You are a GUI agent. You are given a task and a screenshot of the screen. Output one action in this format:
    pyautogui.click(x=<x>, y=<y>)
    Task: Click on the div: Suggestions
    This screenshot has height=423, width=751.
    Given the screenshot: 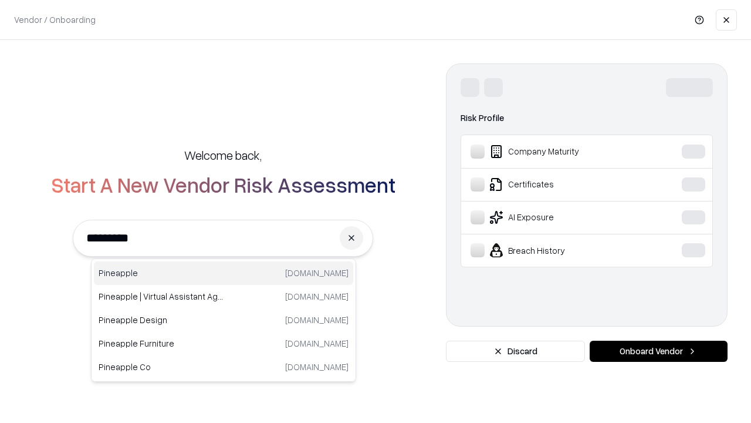 What is the action you would take?
    pyautogui.click(x=224, y=320)
    